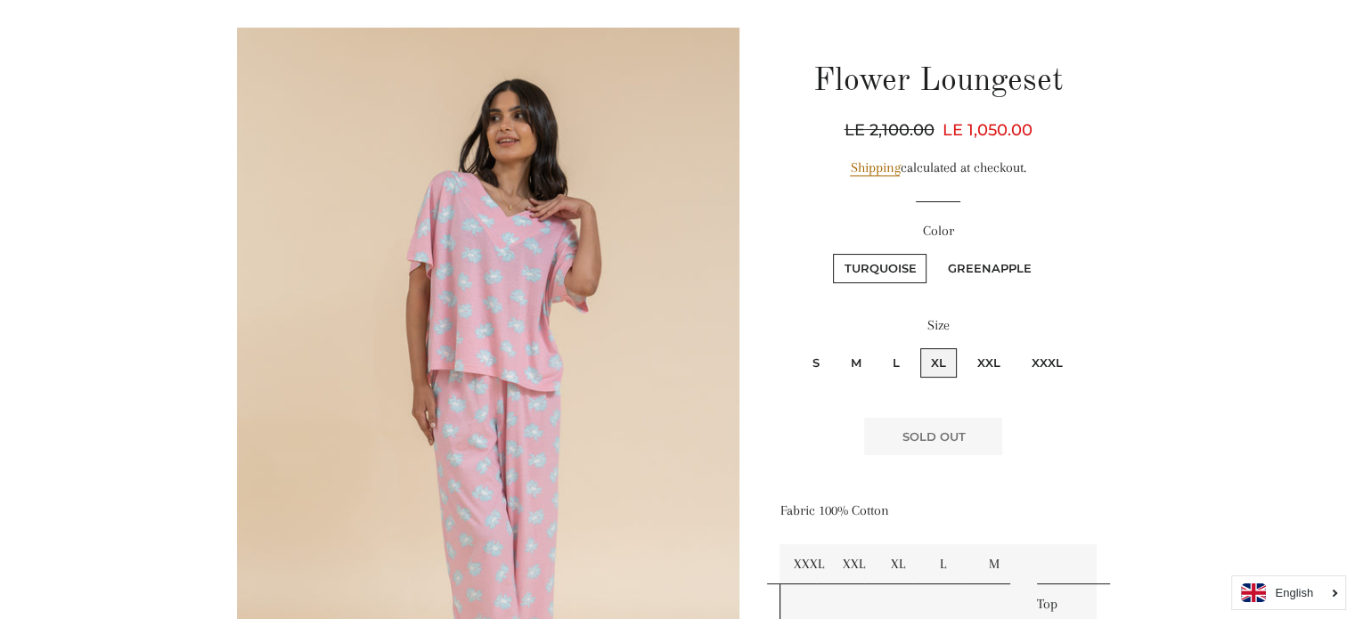 This screenshot has width=1355, height=619. I want to click on label: Color, so click(938, 231).